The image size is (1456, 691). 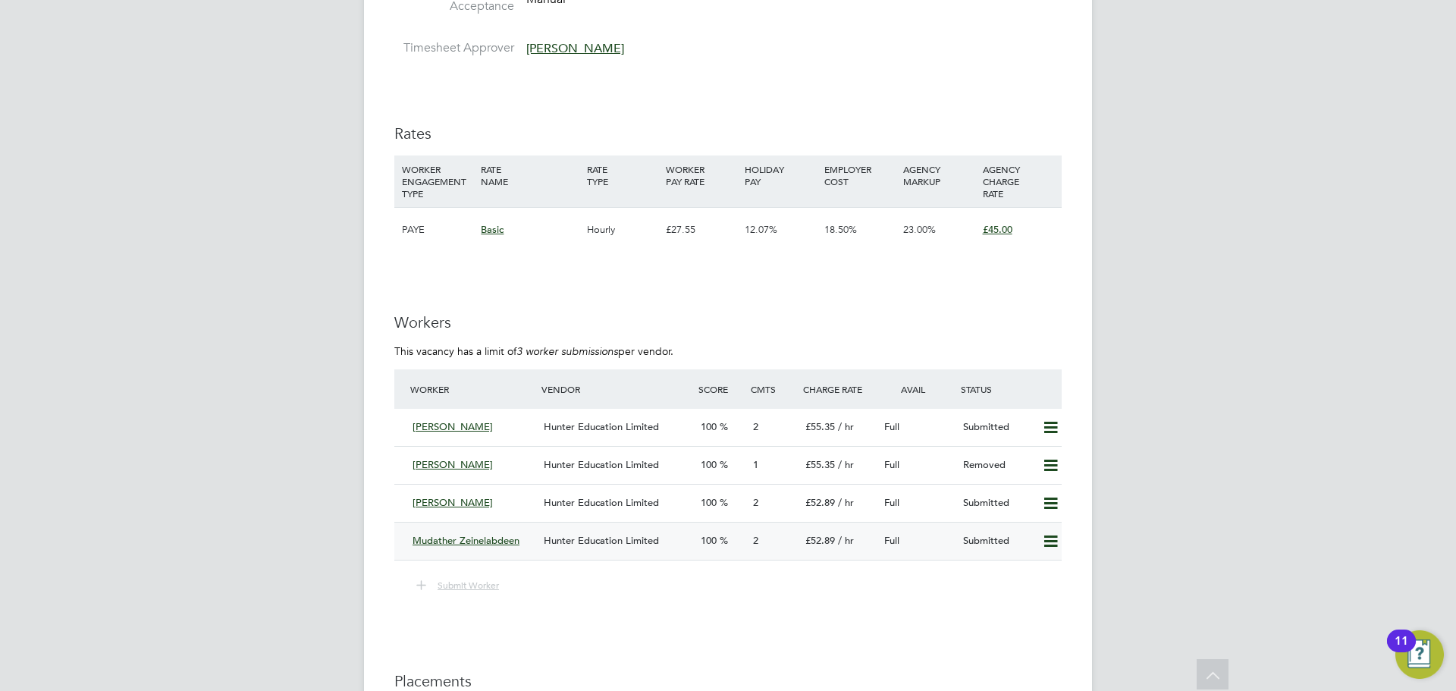 What do you see at coordinates (720, 389) in the screenshot?
I see `div: Score` at bounding box center [720, 389].